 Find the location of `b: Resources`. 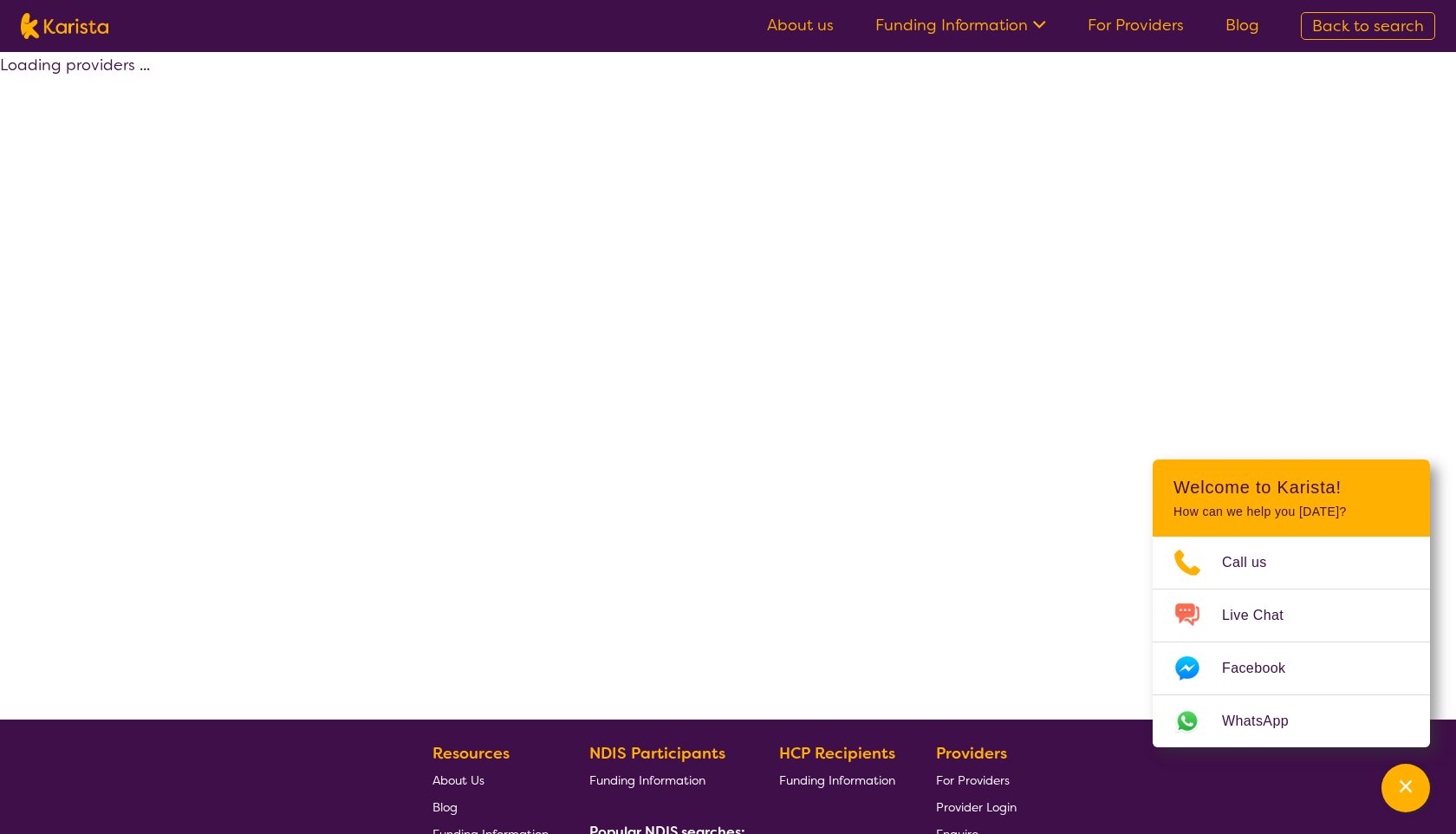

b: Resources is located at coordinates (470, 754).